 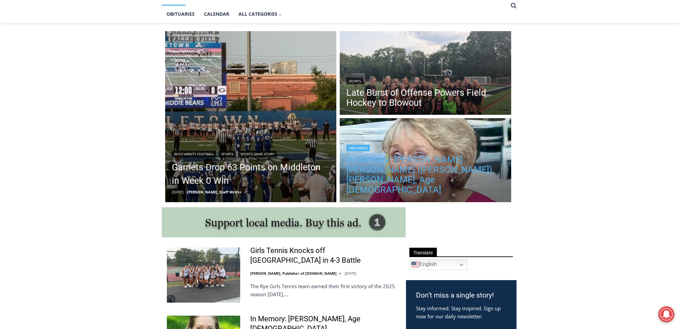 I want to click on img: Girls Tennis Knocks off Mamaroneck in 4-3 Battle, so click(x=203, y=275).